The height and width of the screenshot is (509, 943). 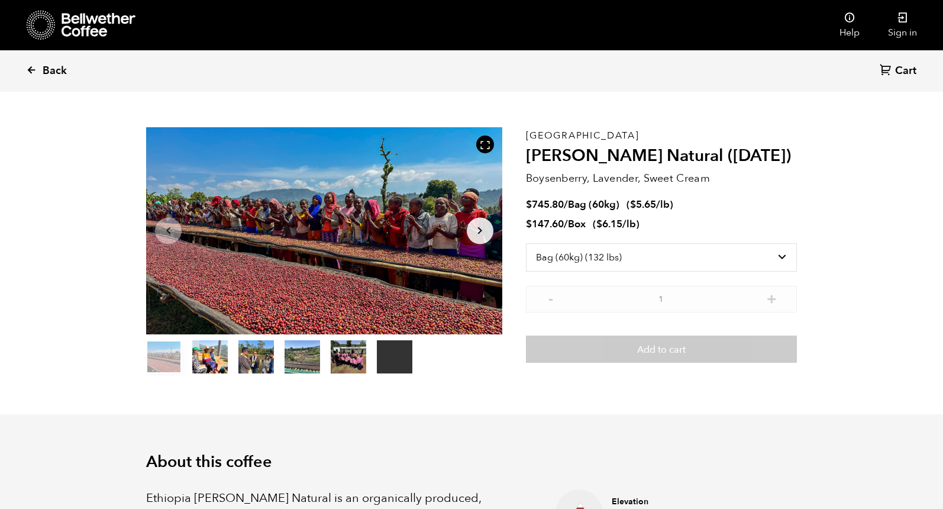 What do you see at coordinates (545, 204) in the screenshot?
I see `bdi: 745.80` at bounding box center [545, 204].